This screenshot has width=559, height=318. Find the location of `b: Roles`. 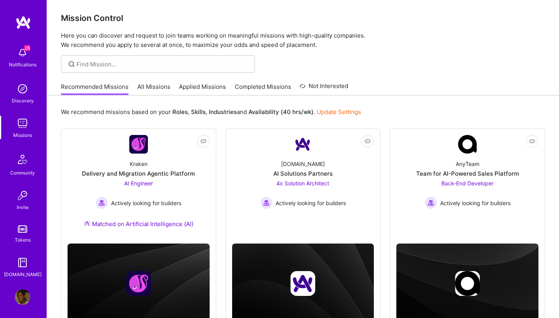

b: Roles is located at coordinates (180, 112).